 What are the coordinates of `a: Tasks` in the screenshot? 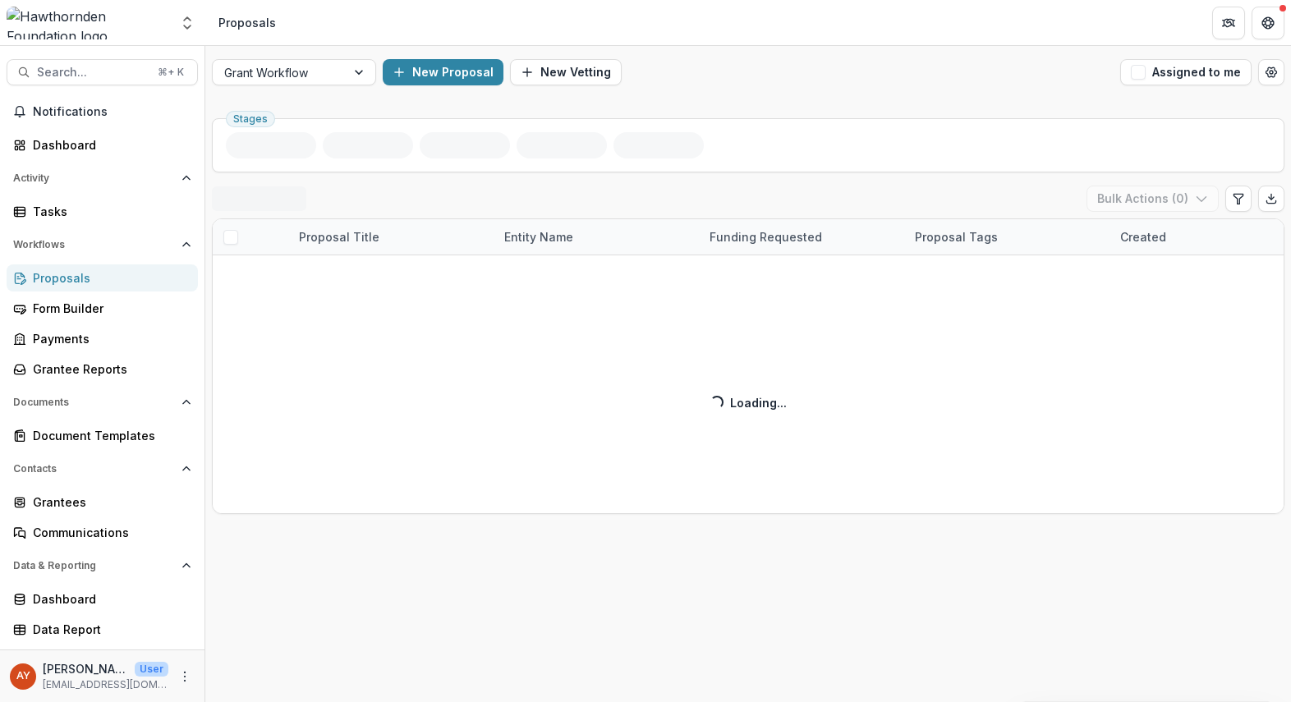 It's located at (102, 211).